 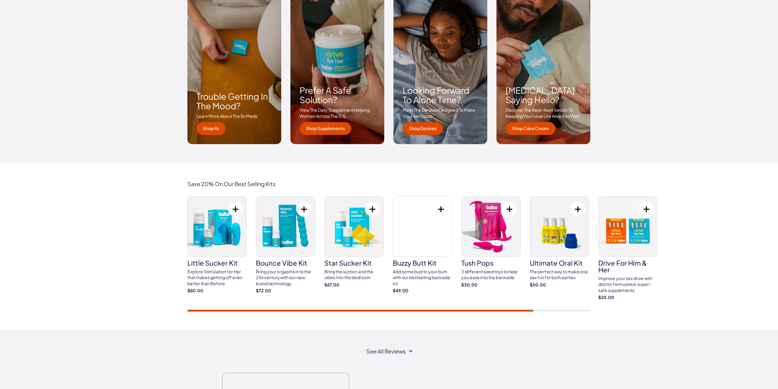 What do you see at coordinates (217, 290) in the screenshot?
I see `strong: $60.00` at bounding box center [217, 290].